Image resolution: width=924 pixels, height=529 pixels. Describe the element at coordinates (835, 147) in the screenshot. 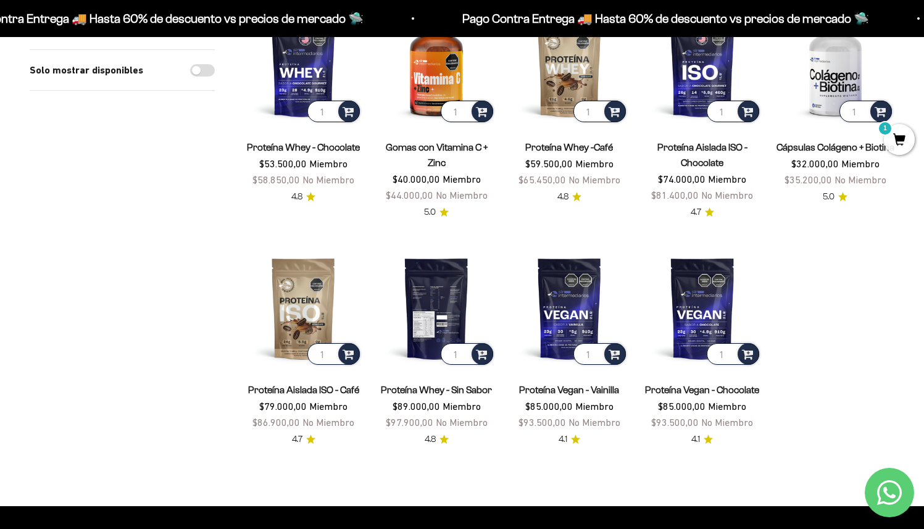

I see `a: Cápsulas Colágeno + Biotina` at that location.